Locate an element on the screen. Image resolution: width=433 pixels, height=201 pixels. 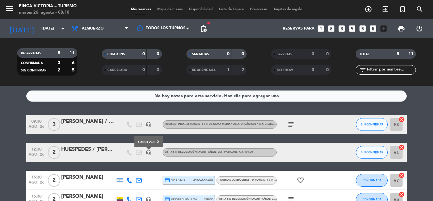
span: print is located at coordinates (402, 29).